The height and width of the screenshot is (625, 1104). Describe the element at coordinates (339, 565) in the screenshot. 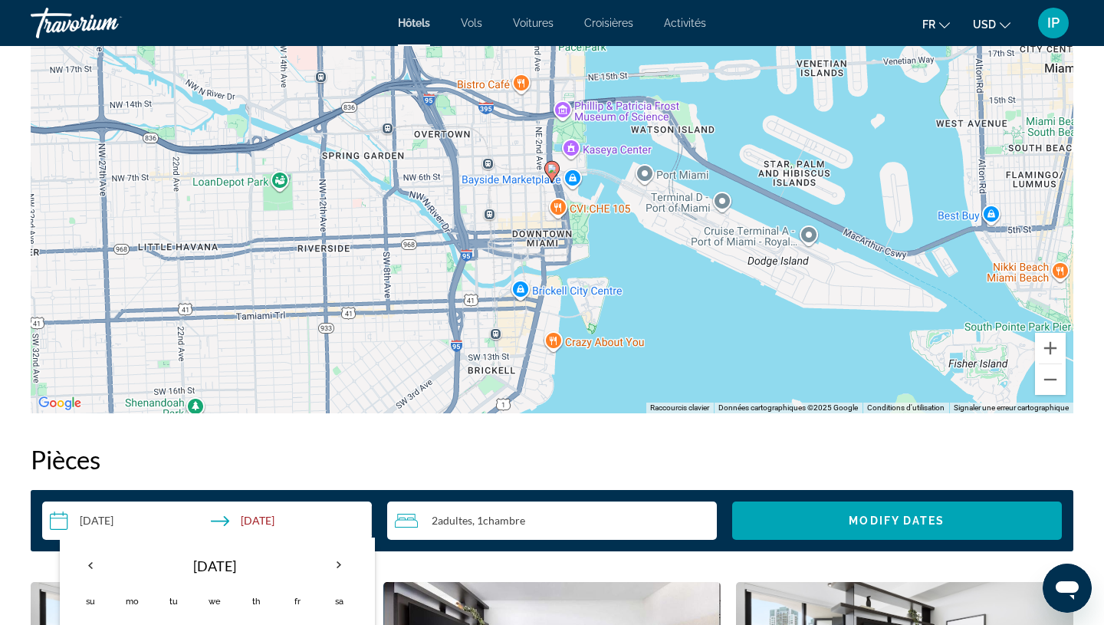

I see `button: Next month` at that location.